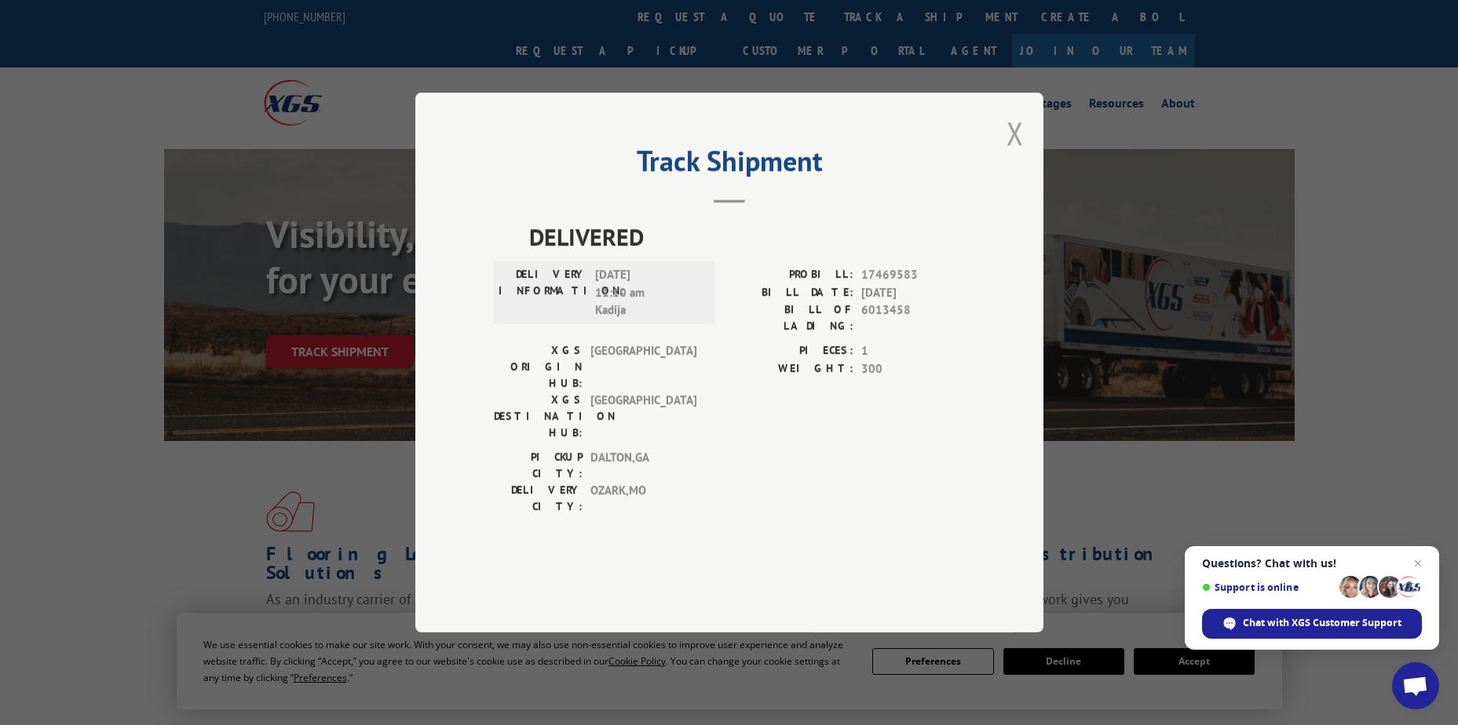 Image resolution: width=1458 pixels, height=725 pixels. What do you see at coordinates (791, 318) in the screenshot?
I see `label: BILL OF LADING:` at bounding box center [791, 318].